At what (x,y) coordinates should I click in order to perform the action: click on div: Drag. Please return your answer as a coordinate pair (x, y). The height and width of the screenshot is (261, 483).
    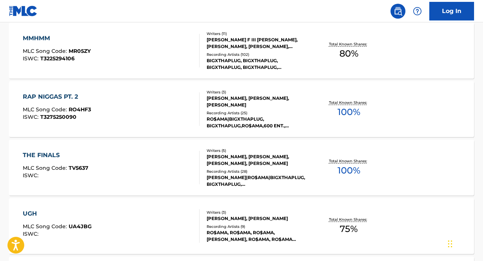
    Looking at the image, I should click on (450, 244).